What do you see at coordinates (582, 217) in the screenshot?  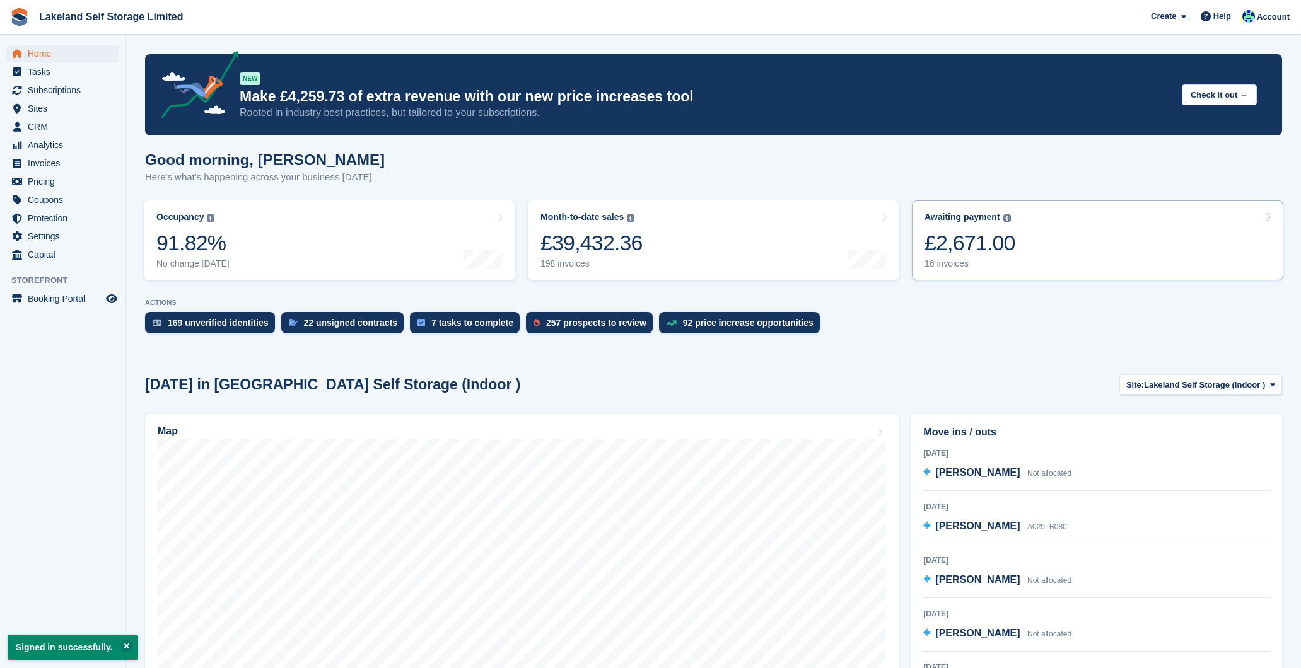 I see `div: Month-to-date sales` at bounding box center [582, 217].